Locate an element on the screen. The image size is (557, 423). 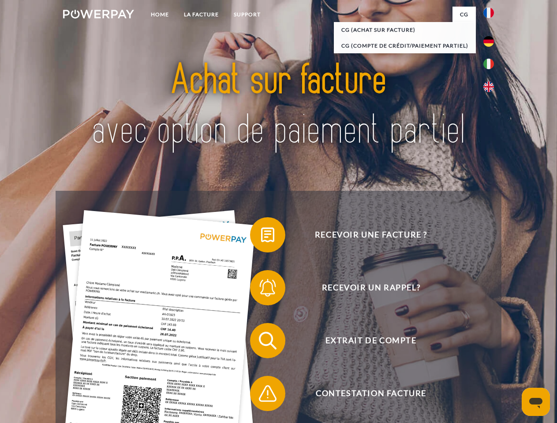
a: Recevoir un rappel? is located at coordinates (365, 288).